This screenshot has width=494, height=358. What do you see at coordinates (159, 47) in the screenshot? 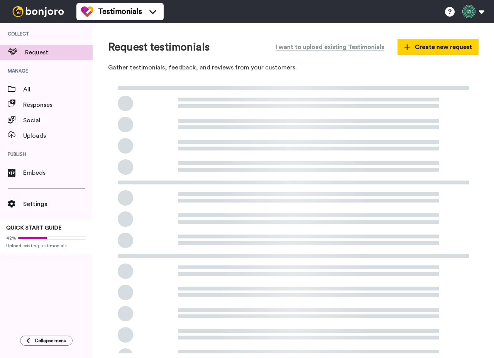
I see `h1: Request testimonials` at bounding box center [159, 47].